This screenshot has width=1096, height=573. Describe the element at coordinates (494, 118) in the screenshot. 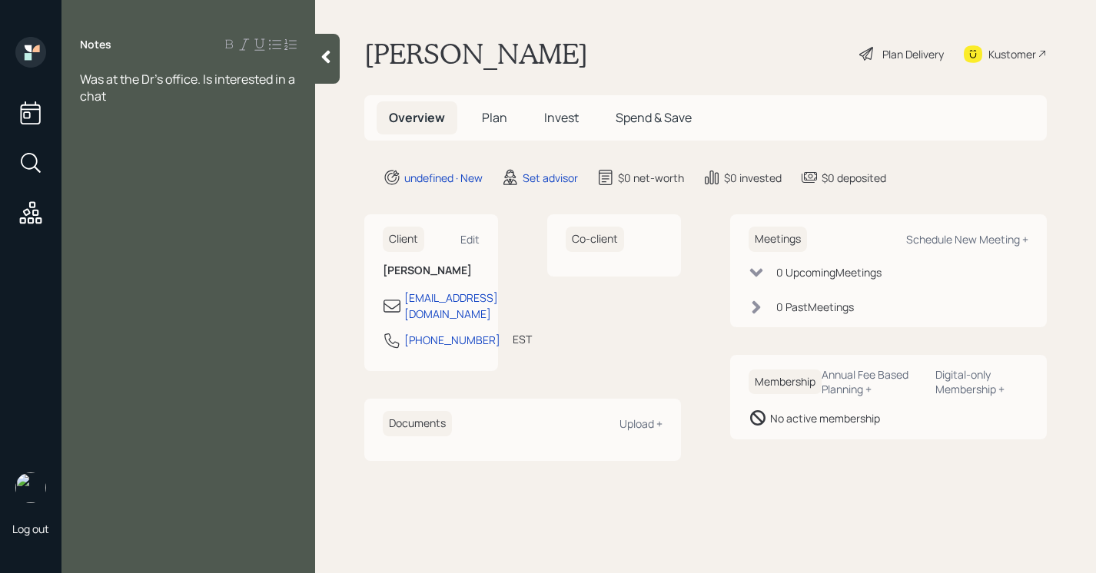

I see `span: Plan` at that location.